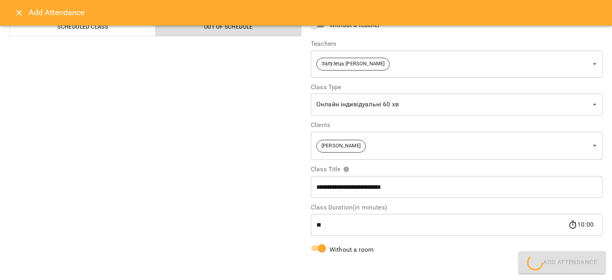 Image resolution: width=612 pixels, height=280 pixels. What do you see at coordinates (83, 27) in the screenshot?
I see `span: Scheduled class` at bounding box center [83, 27].